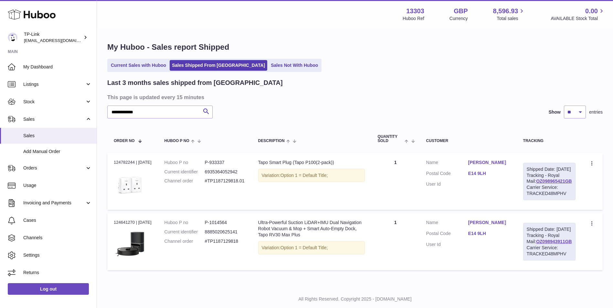 Image resolution: width=613 pixels, height=308 pixels. What do you see at coordinates (130, 244) in the screenshot?
I see `img: 01_large_20240808023803n.jpg` at bounding box center [130, 244].